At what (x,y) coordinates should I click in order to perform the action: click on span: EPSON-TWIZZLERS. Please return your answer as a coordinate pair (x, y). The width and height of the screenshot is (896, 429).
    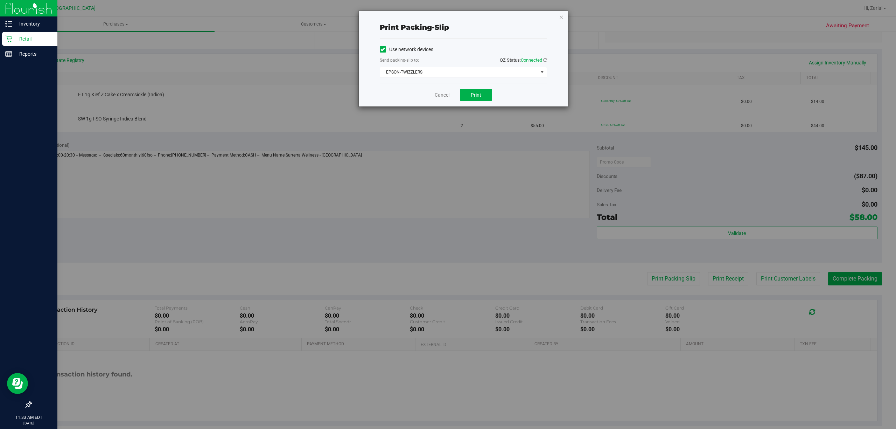
    Looking at the image, I should click on (459, 72).